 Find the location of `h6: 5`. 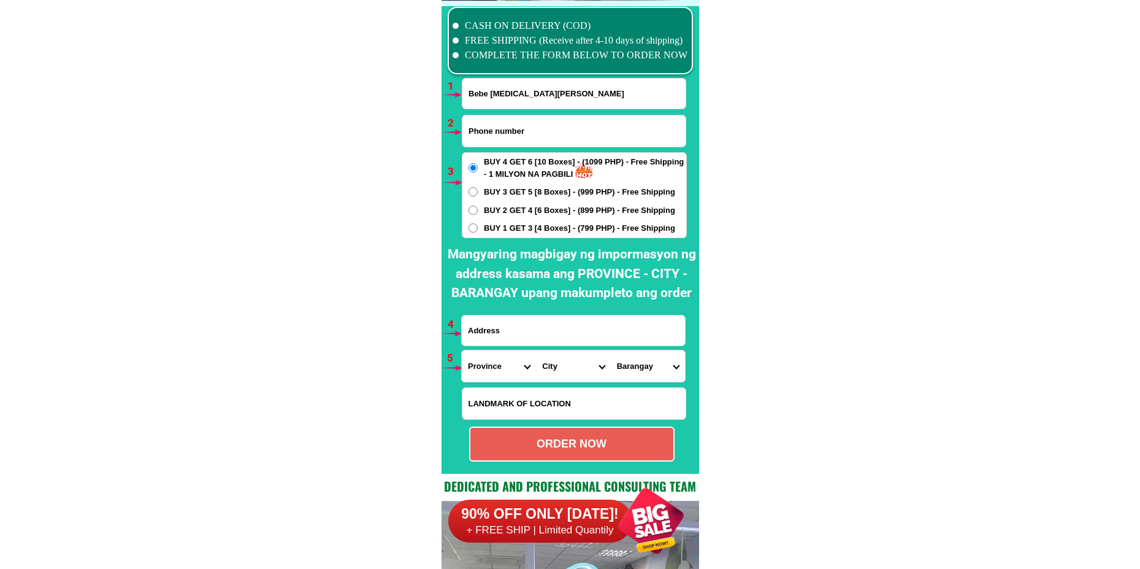

h6: 5 is located at coordinates (454, 358).